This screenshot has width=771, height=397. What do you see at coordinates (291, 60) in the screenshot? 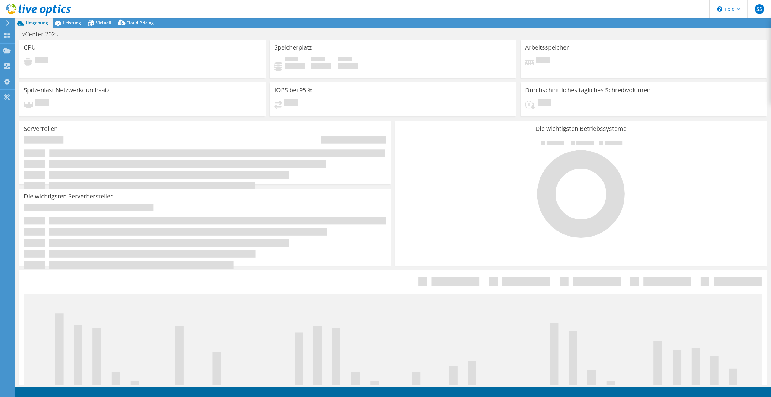
I see `span: Belegt` at bounding box center [291, 60].